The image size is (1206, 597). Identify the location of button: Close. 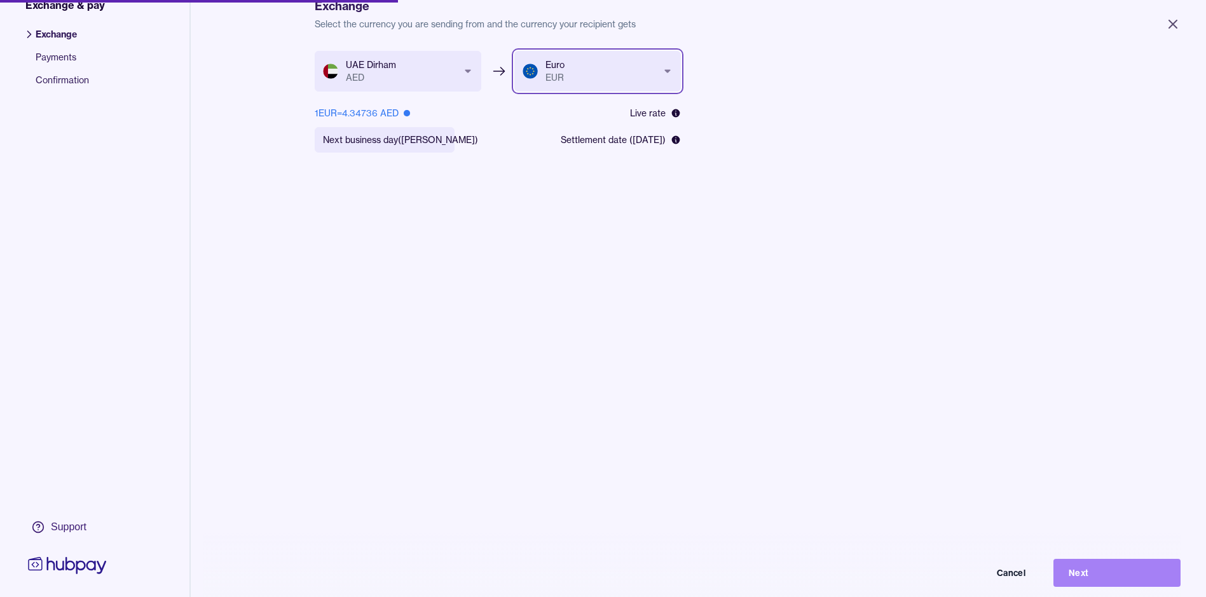
(1173, 24).